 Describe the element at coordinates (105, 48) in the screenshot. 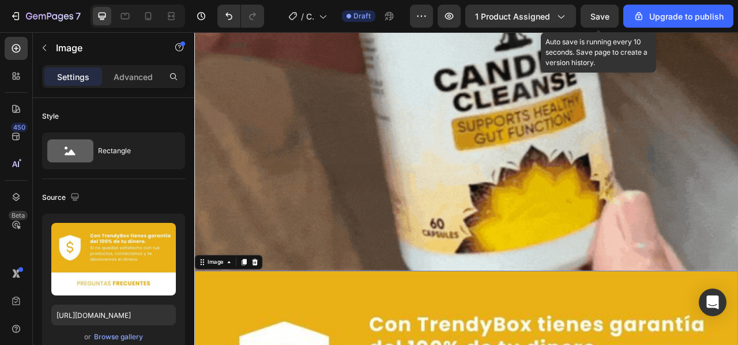

I see `p: Image` at that location.